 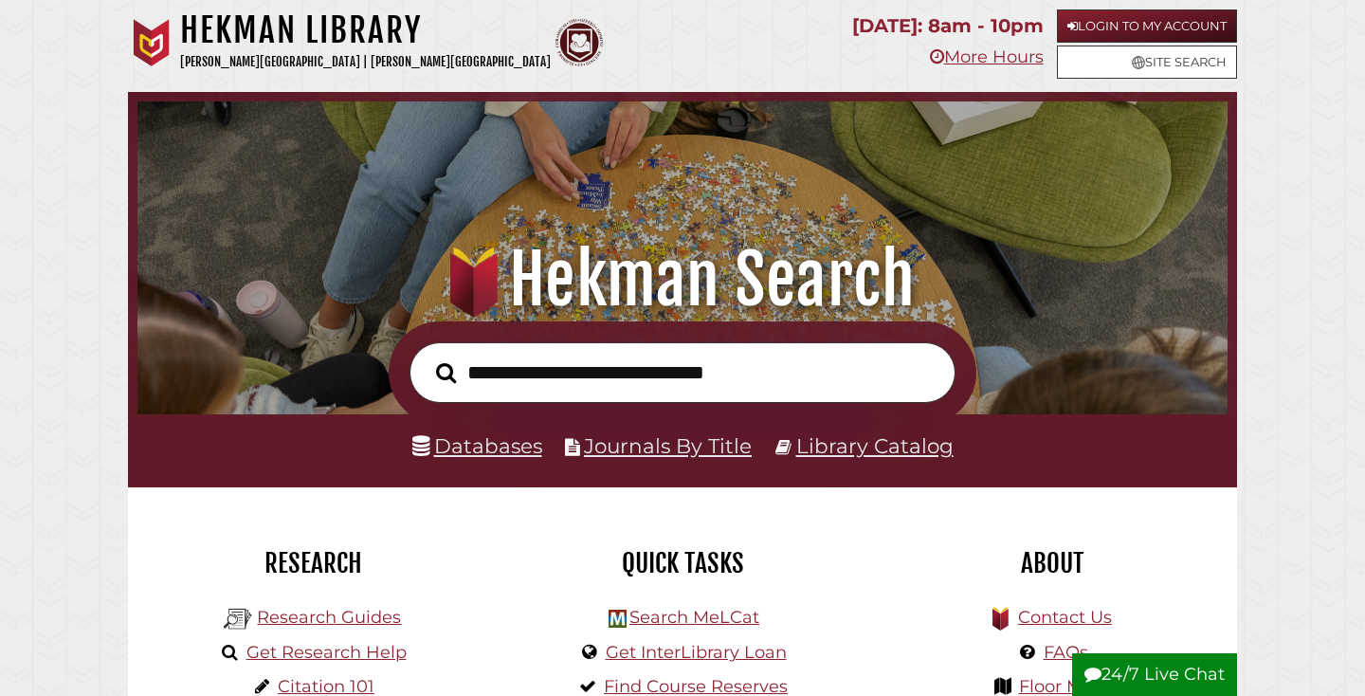 I want to click on a: Get InterLibrary Loan, so click(x=696, y=652).